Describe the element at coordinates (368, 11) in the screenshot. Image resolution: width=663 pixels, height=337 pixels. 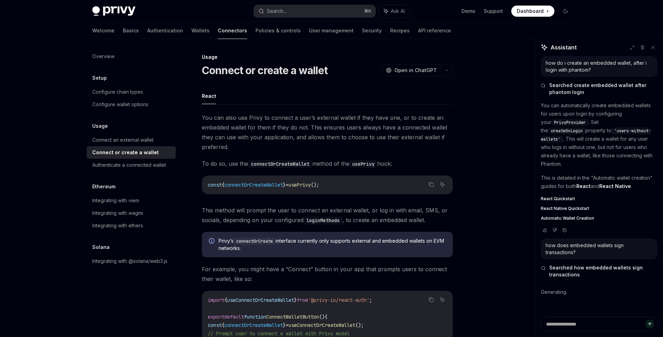
I see `span: ⌘ K` at that location.